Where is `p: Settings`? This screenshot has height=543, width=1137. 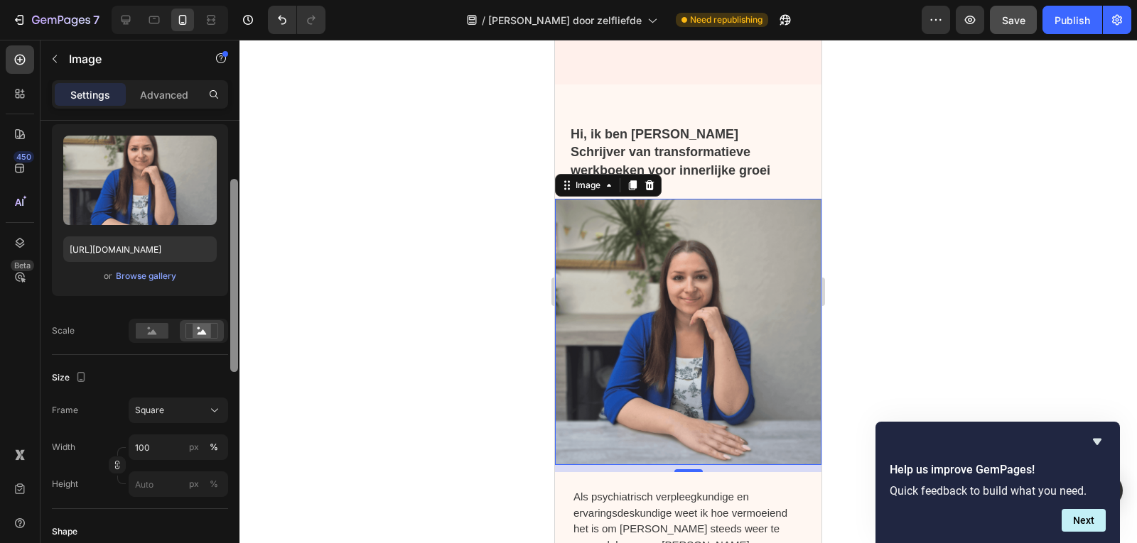
p: Settings is located at coordinates (90, 94).